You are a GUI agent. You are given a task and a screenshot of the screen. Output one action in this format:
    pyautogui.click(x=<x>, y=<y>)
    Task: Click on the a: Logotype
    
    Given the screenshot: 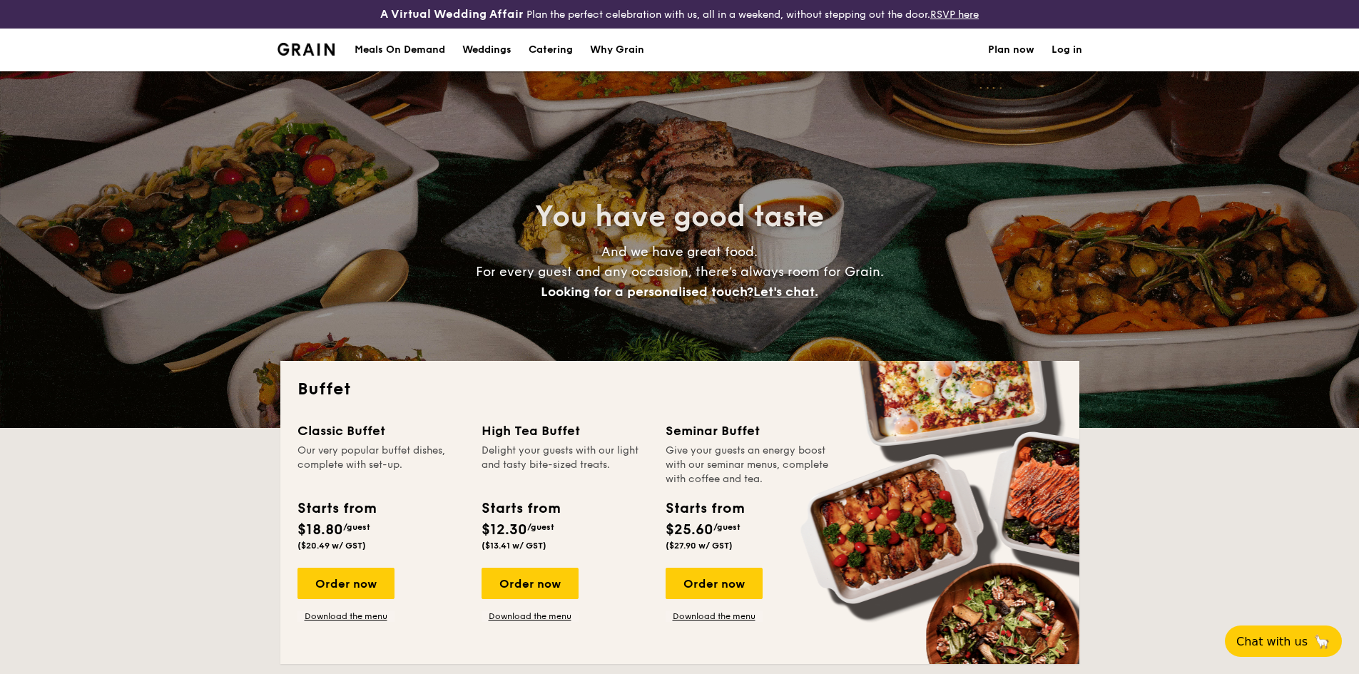 What is the action you would take?
    pyautogui.click(x=306, y=49)
    